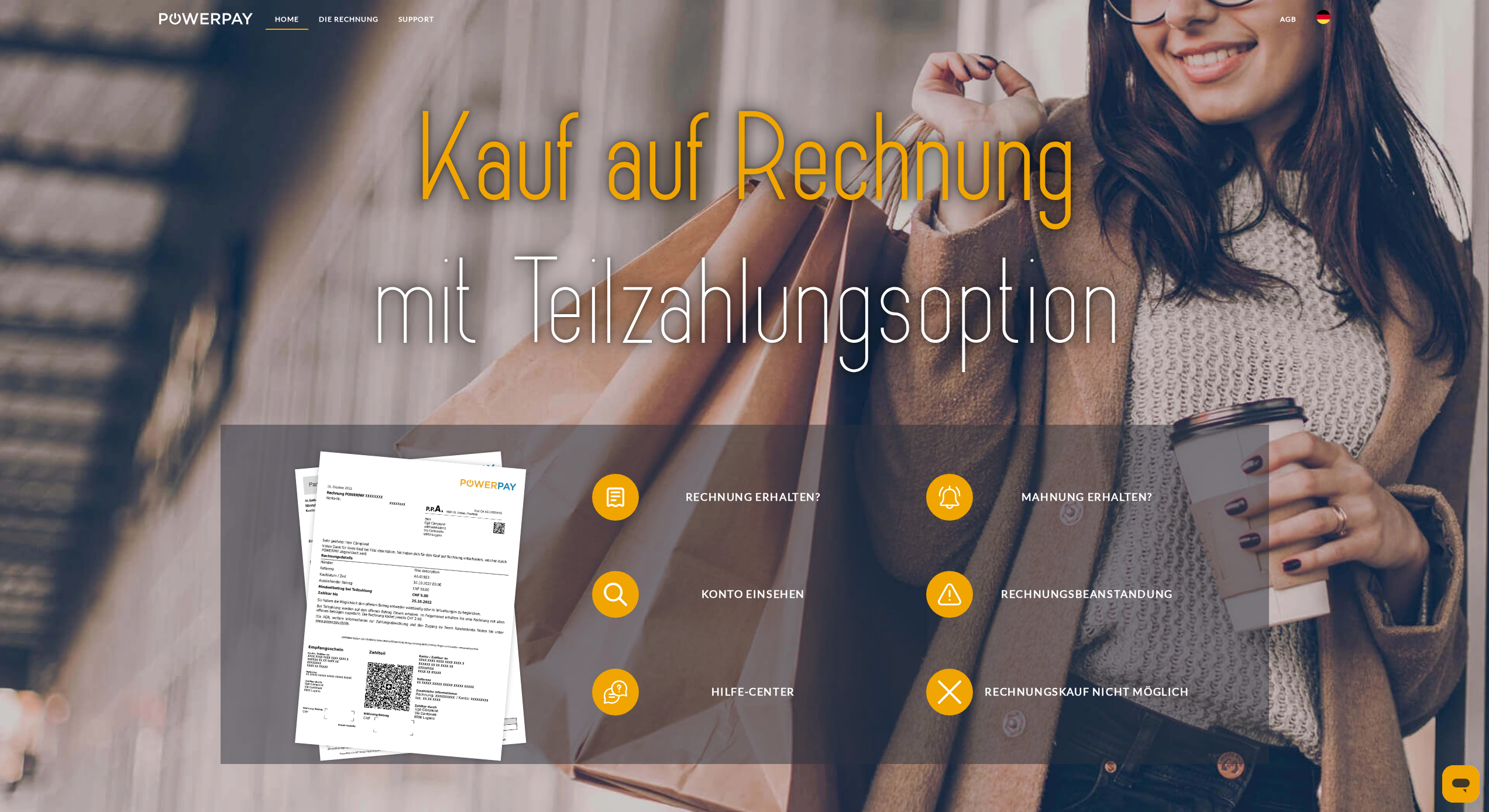  What do you see at coordinates (744, 498) in the screenshot?
I see `a: Rechnung erhalten?` at bounding box center [744, 498].